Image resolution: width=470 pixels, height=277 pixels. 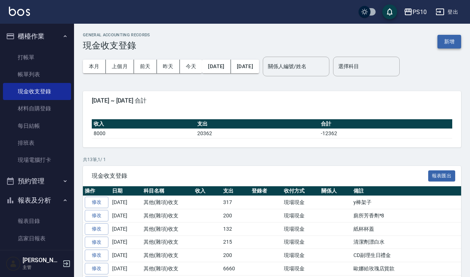 What do you see at coordinates (97, 191) in the screenshot?
I see `th: 操作` at bounding box center [97, 191].